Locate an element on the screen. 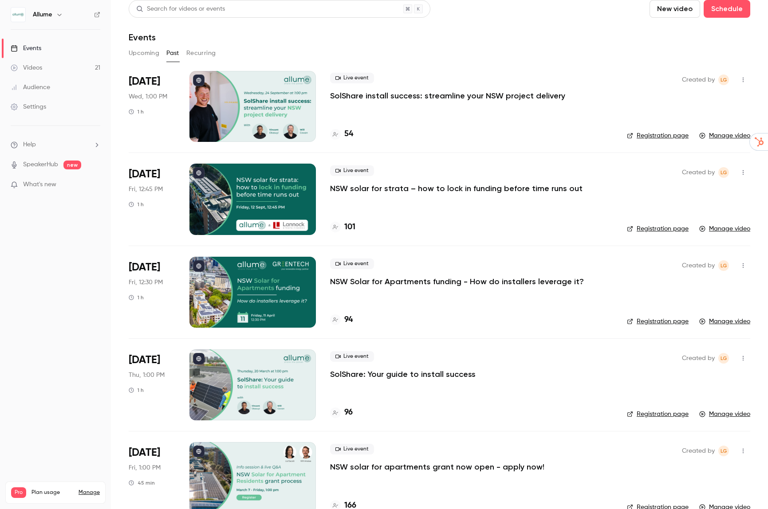 This screenshot has height=509, width=768. h6: Allume is located at coordinates (43, 15).